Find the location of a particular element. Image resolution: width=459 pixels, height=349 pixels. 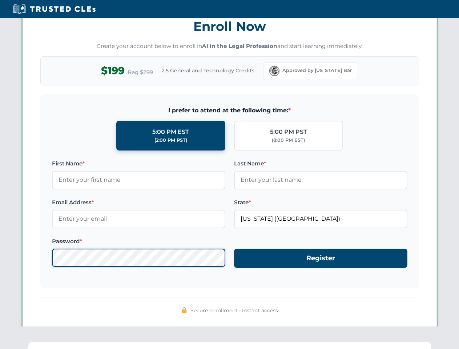

span: $199 is located at coordinates (113, 71).